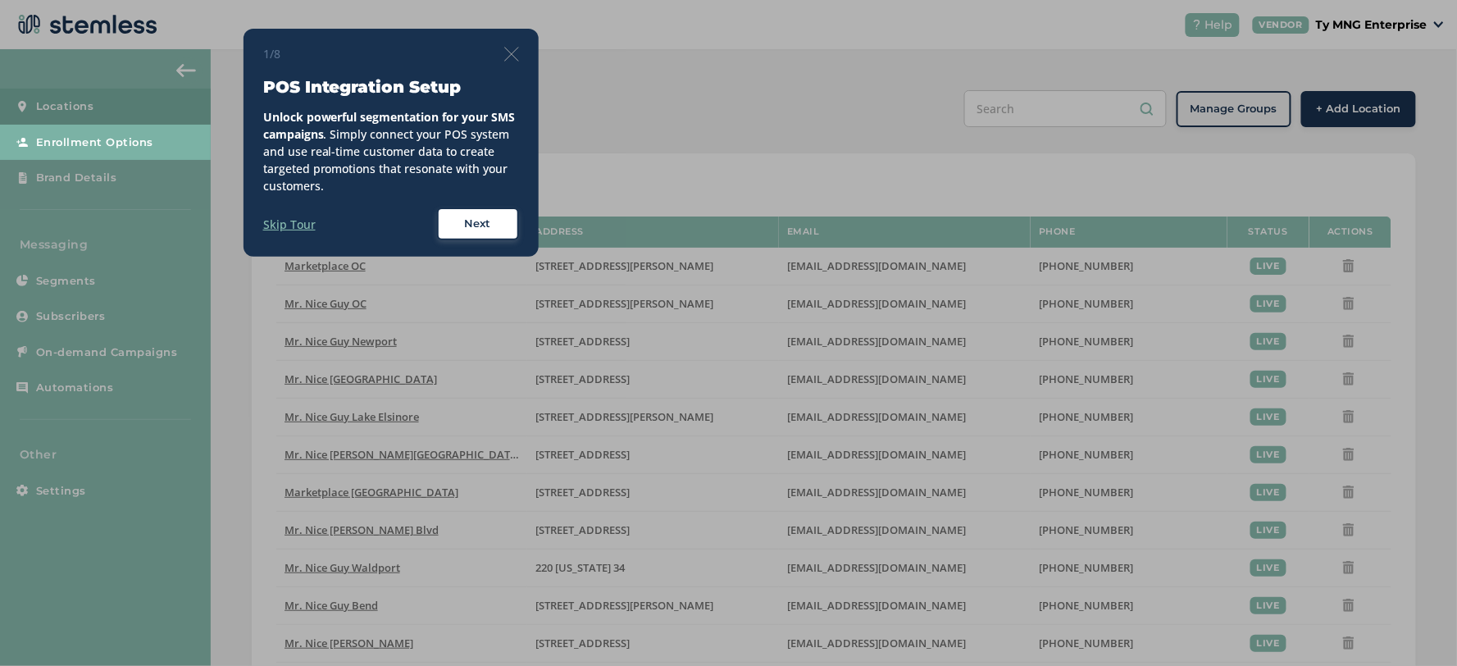  Describe the element at coordinates (391, 87) in the screenshot. I see `h3: POS Integration Setup` at that location.